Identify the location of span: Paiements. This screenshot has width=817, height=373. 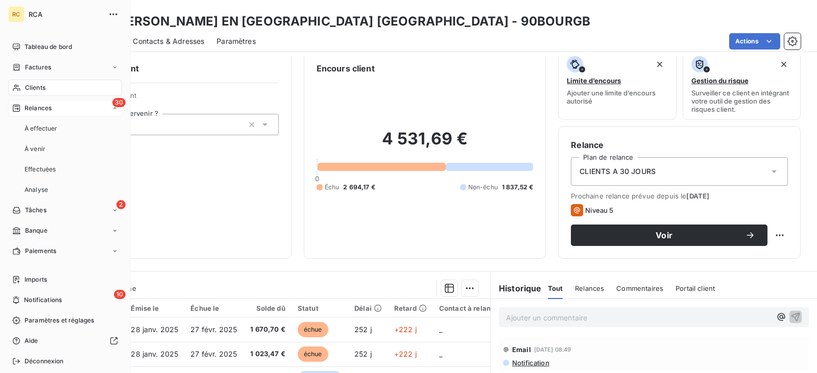
(40, 251).